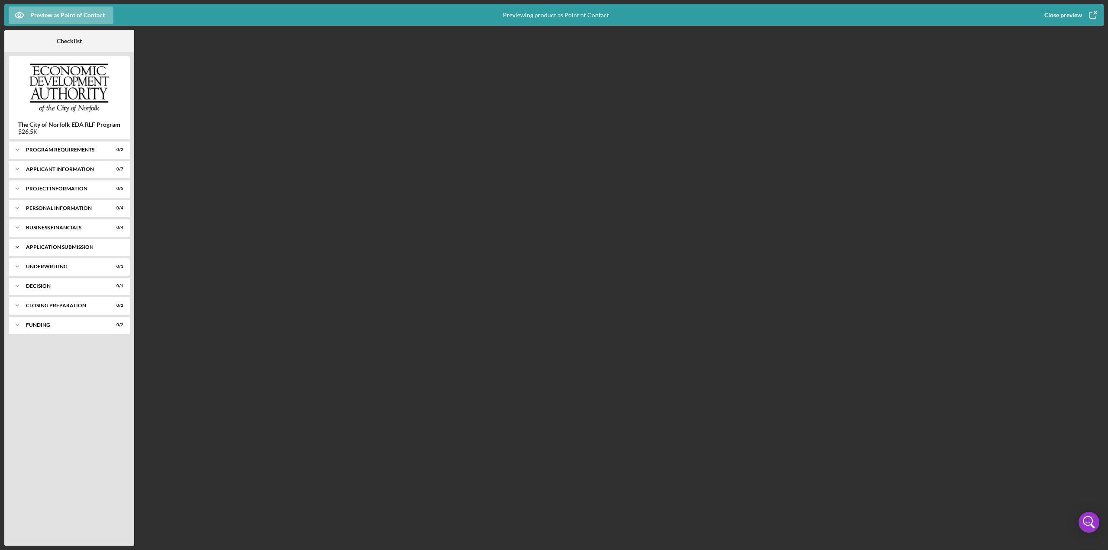 Image resolution: width=1108 pixels, height=550 pixels. Describe the element at coordinates (64, 169) in the screenshot. I see `div: APPLICANT INFORMATION` at that location.